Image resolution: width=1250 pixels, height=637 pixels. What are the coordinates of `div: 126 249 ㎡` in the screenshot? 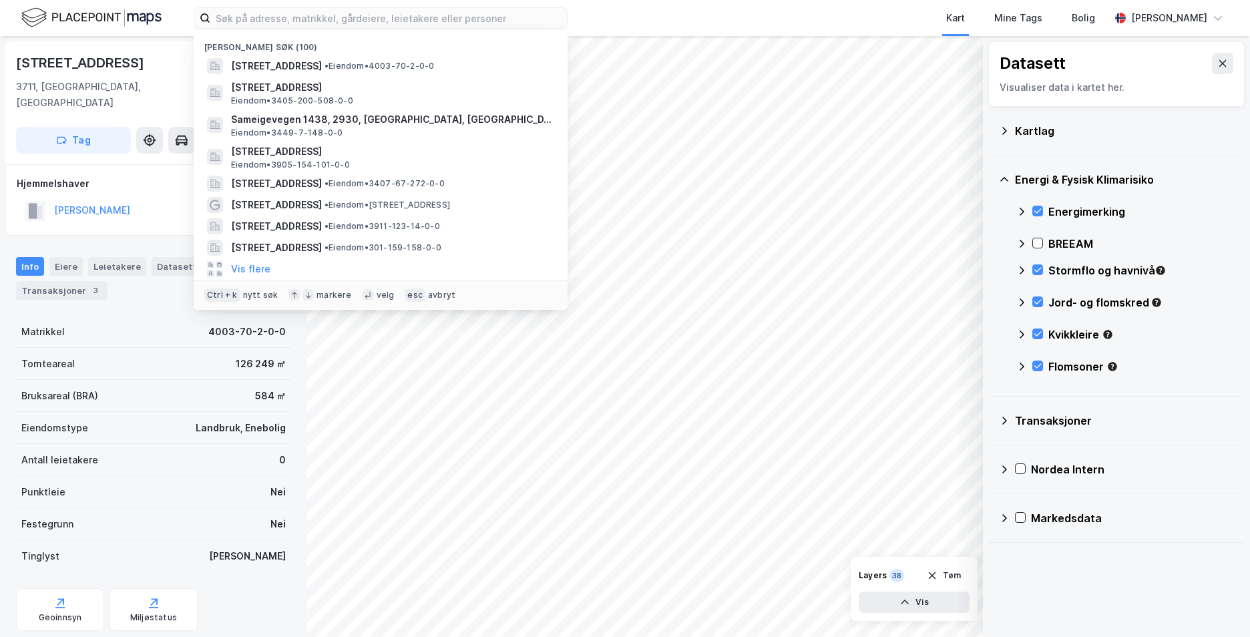 It's located at (260, 364).